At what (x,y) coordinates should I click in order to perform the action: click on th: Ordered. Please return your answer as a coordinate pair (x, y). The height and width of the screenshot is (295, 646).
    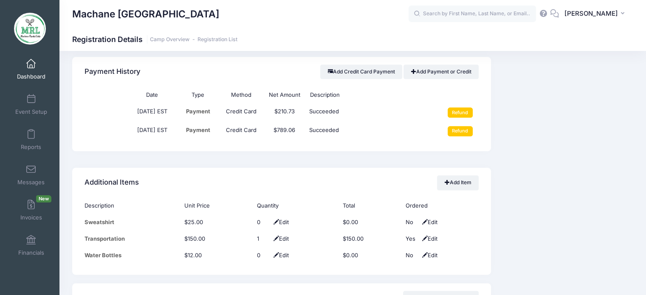
    Looking at the image, I should click on (440, 206).